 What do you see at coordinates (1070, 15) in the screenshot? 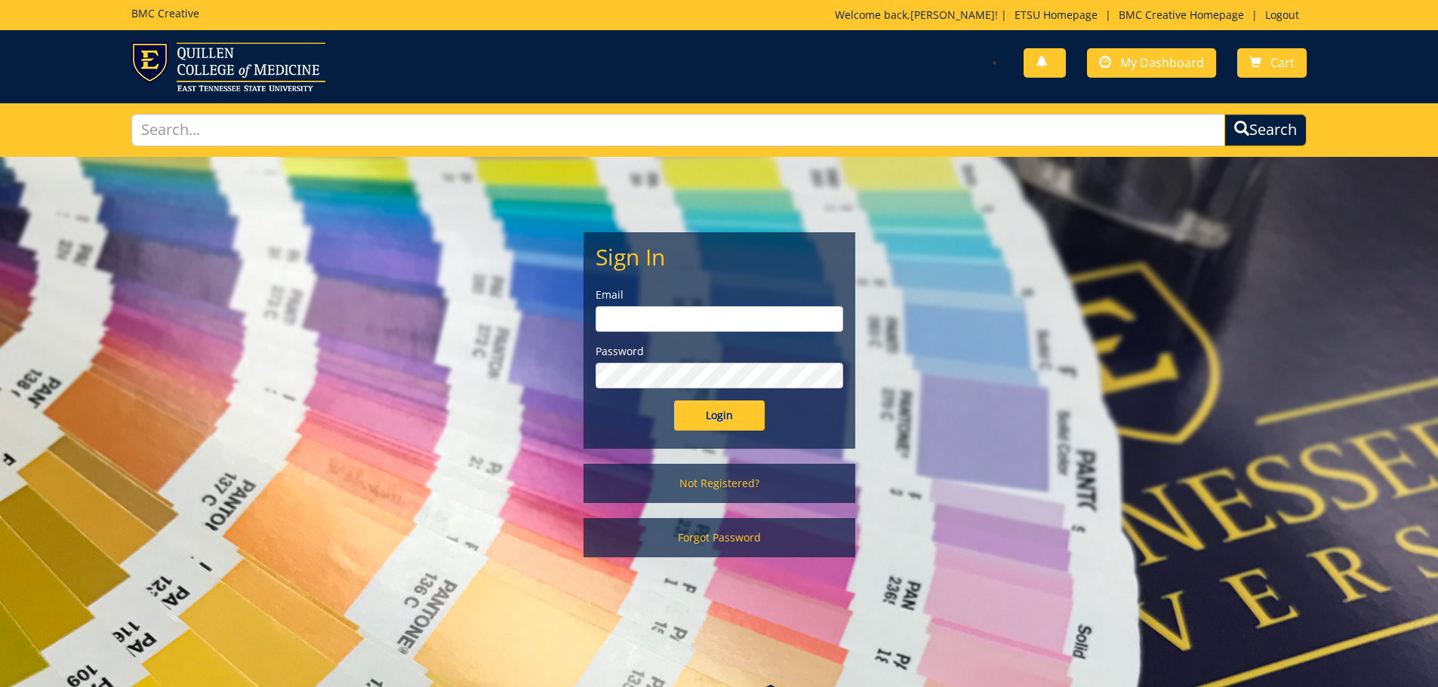
I see `p: Welcome back, ! | | |` at bounding box center [1070, 15].